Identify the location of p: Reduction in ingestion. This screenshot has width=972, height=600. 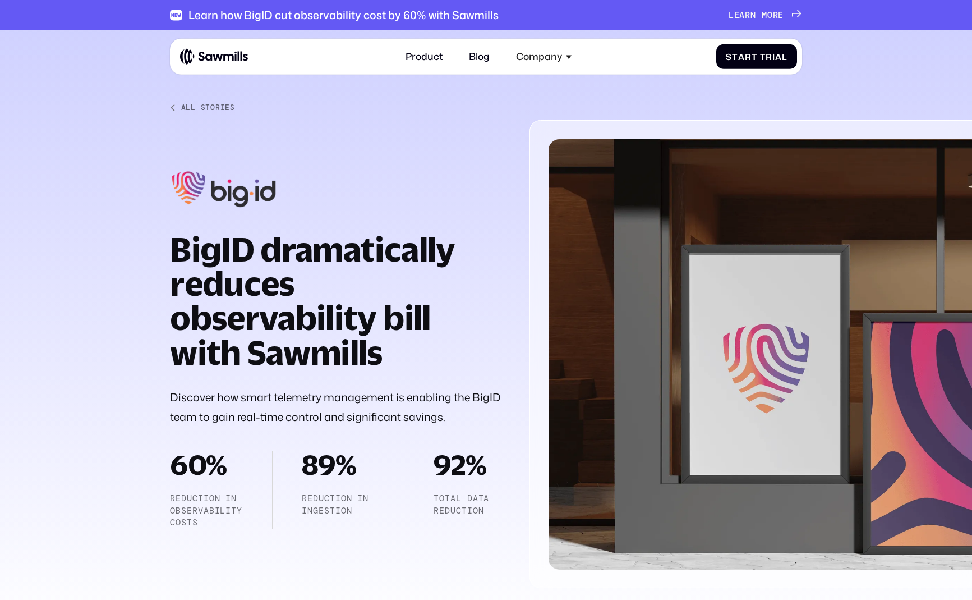
(338, 504).